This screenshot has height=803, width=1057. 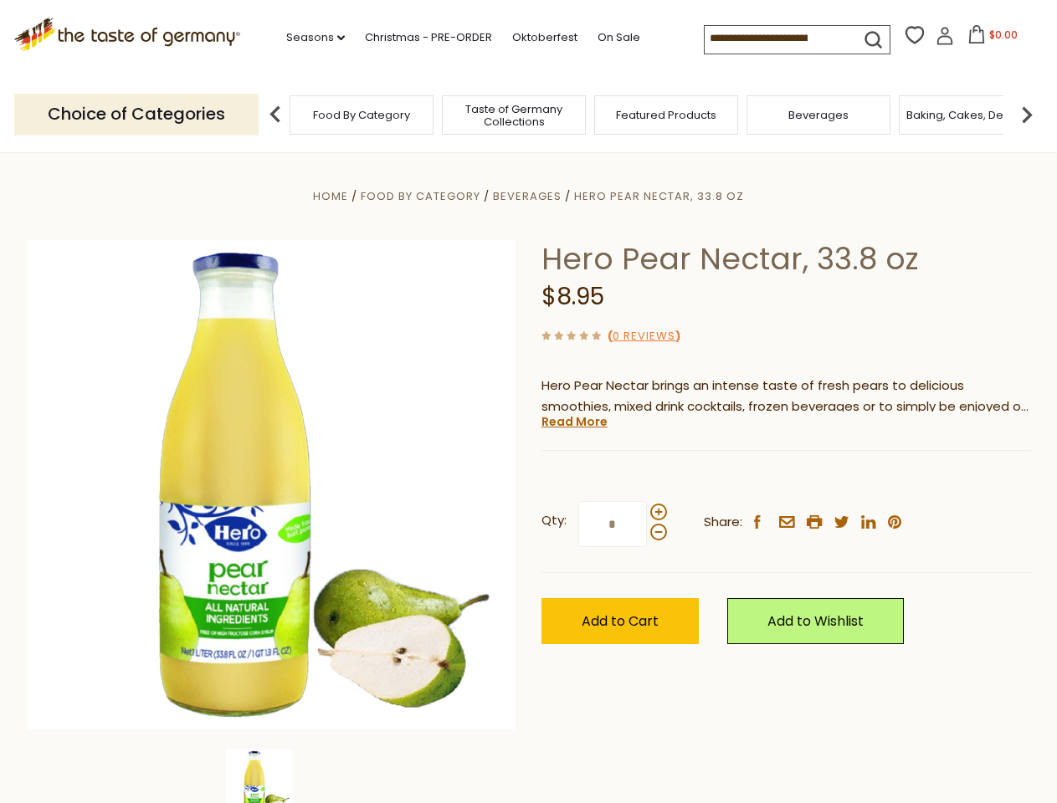 What do you see at coordinates (275, 115) in the screenshot?
I see `img: previous arrow` at bounding box center [275, 115].